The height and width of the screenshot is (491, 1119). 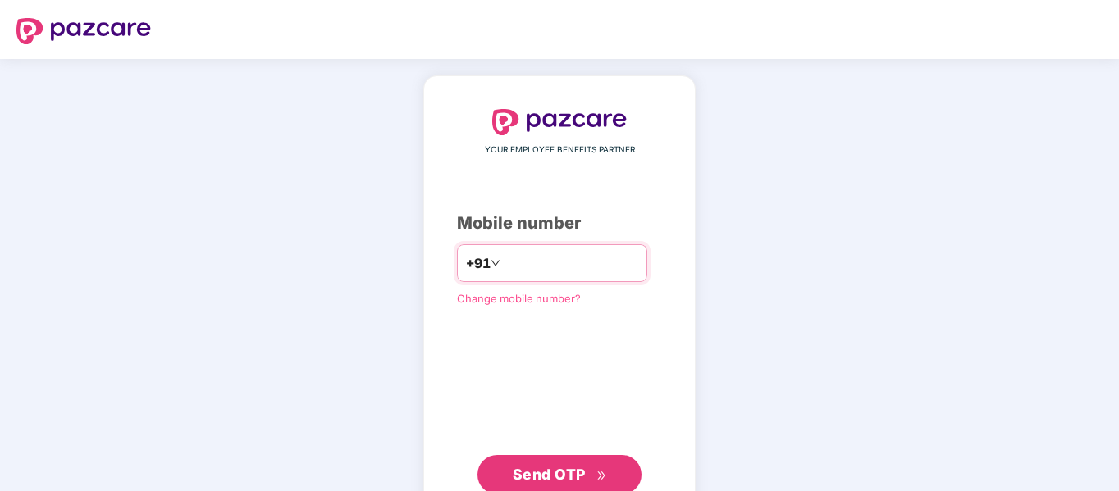 What do you see at coordinates (559, 150) in the screenshot?
I see `span: YOUR EMPLOYEE BENEFITS PARTNER` at bounding box center [559, 150].